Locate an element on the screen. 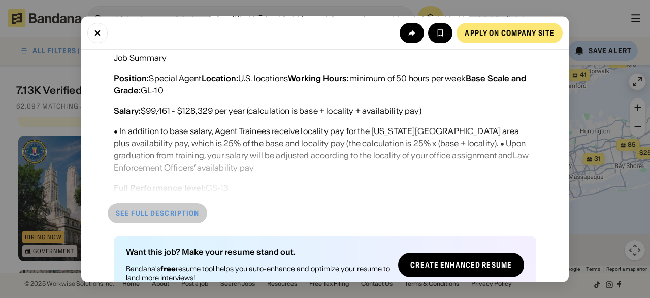 The width and height of the screenshot is (650, 298). div: Apply on company site is located at coordinates (509, 33).